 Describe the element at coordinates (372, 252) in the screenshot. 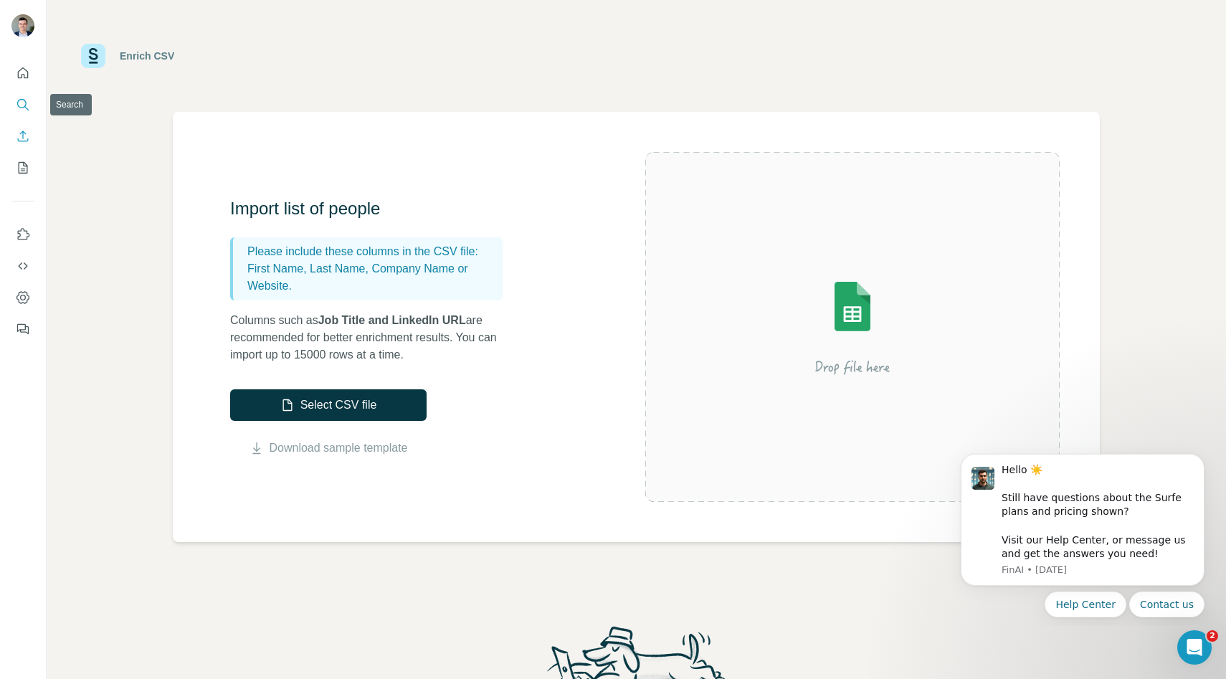

I see `p: Please include these columns in the CSV file:` at that location.